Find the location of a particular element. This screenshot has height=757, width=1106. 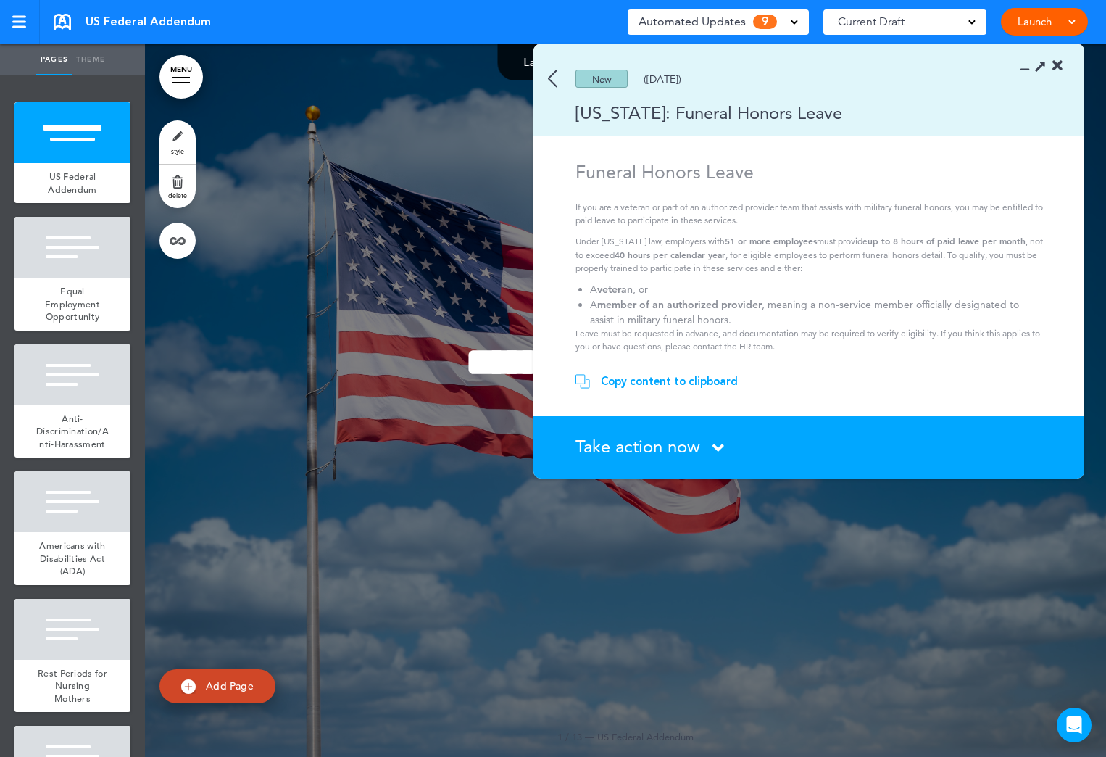

a: Rest Periods for Nursing Mothers is located at coordinates (72, 686).